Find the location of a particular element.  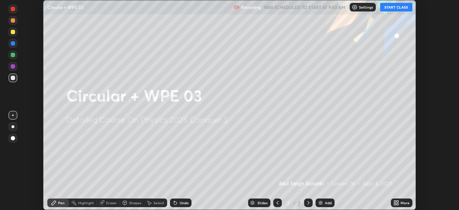

p: Settings is located at coordinates (366, 7).